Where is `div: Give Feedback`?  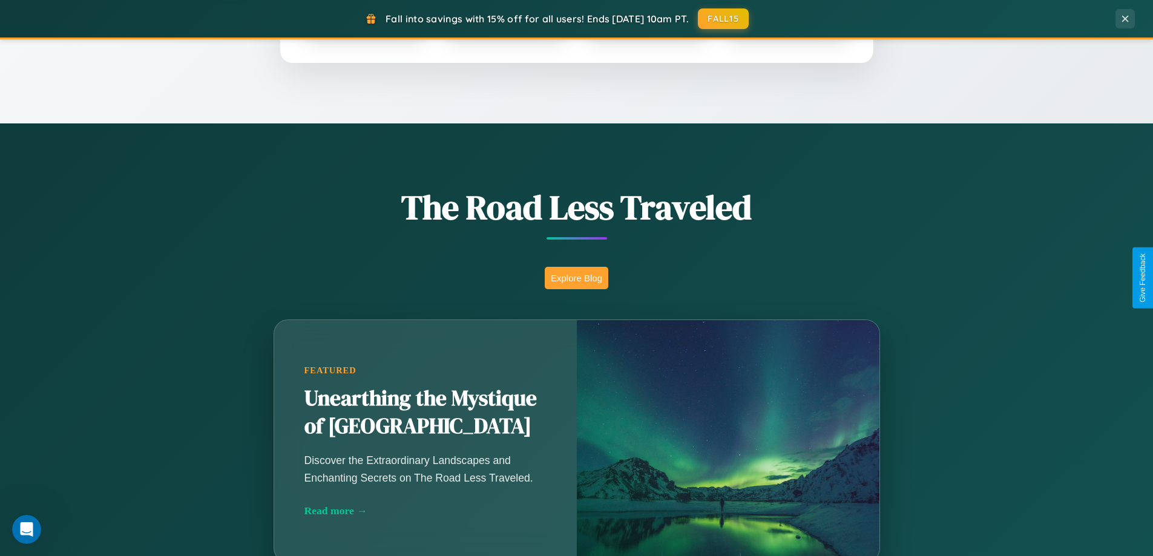
div: Give Feedback is located at coordinates (1143, 278).